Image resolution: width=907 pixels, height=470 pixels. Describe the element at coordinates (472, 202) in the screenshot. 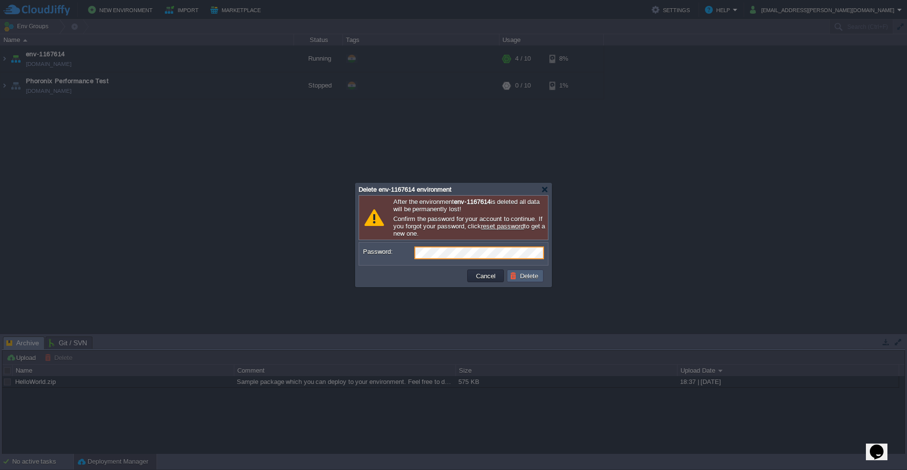

I see `b: env-1167614` at that location.